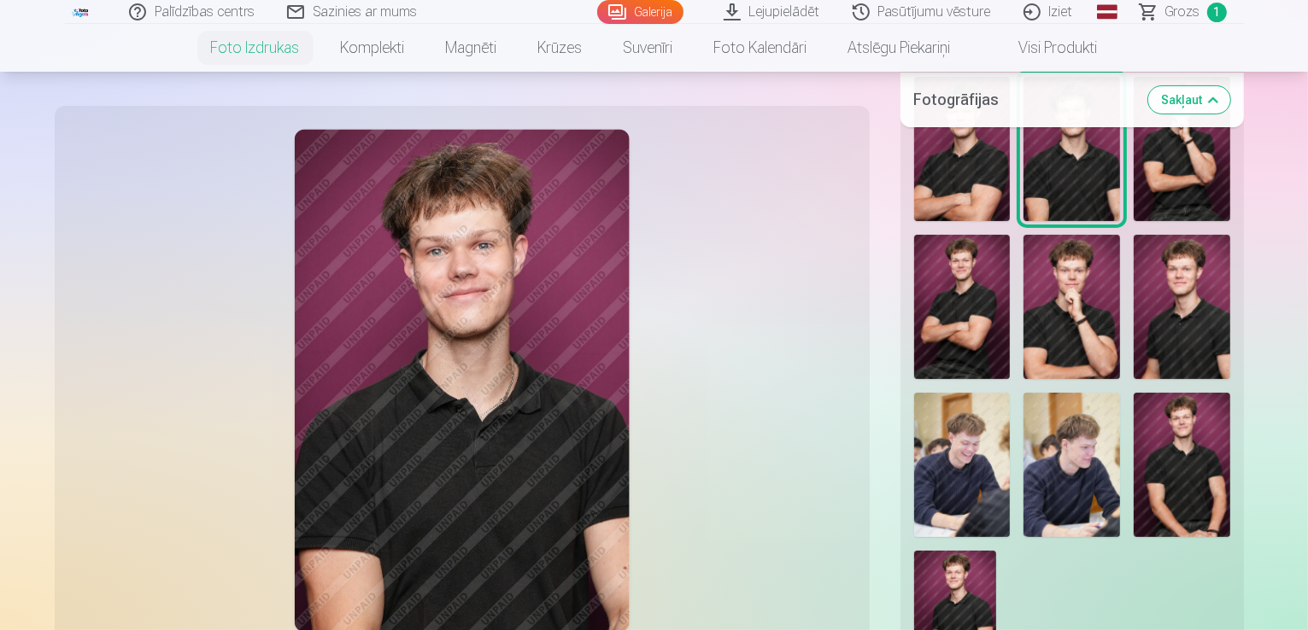 The height and width of the screenshot is (630, 1308). What do you see at coordinates (648, 48) in the screenshot?
I see `a: Suvenīri` at bounding box center [648, 48].